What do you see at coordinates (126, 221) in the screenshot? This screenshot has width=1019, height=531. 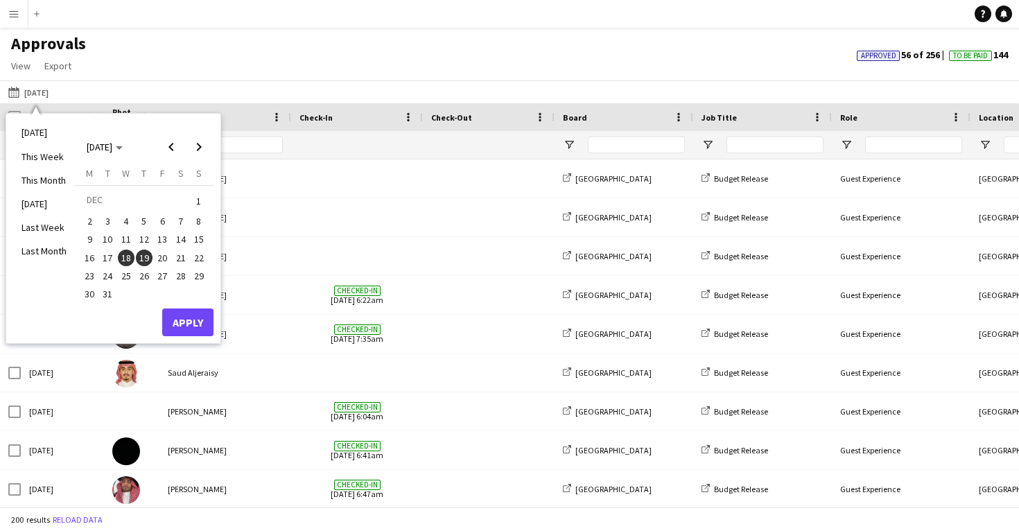 I see `span: 4` at bounding box center [126, 221].